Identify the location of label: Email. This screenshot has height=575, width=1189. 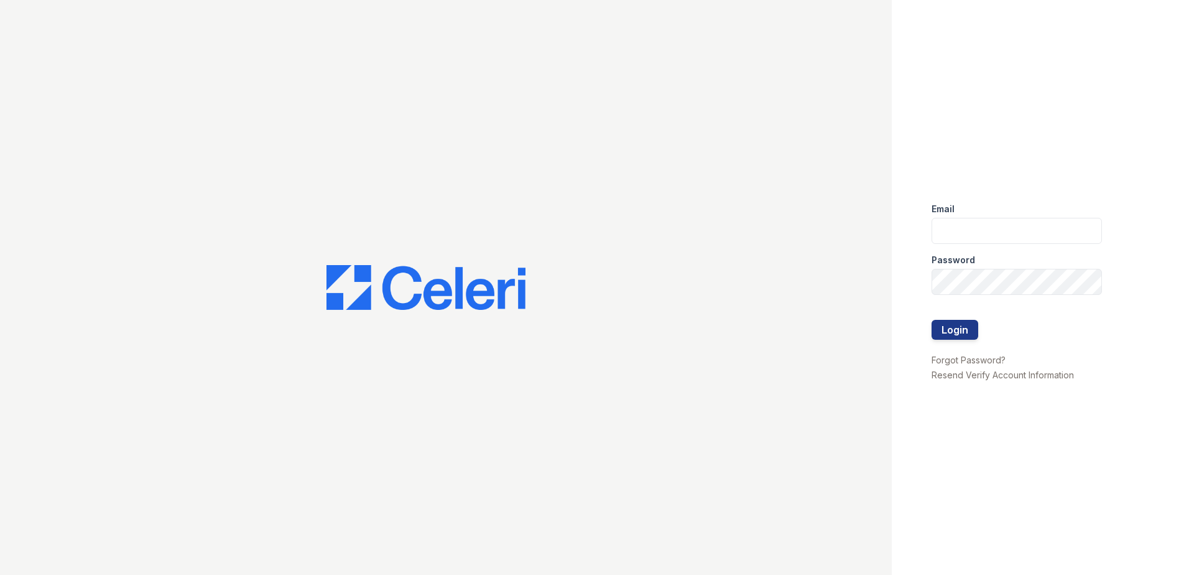
(943, 209).